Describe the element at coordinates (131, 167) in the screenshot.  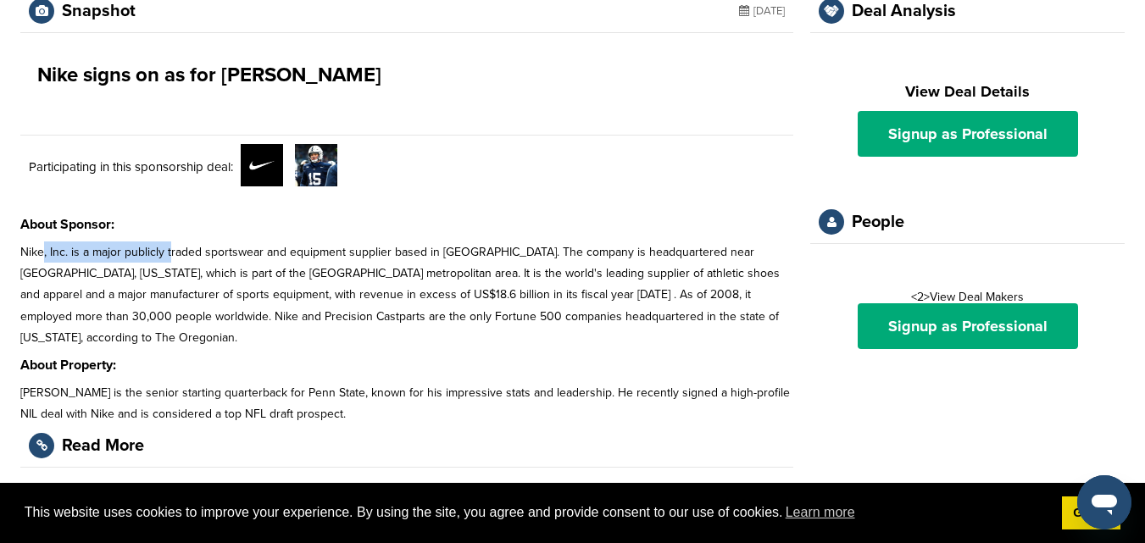
I see `p: Participating in this sponsorship deal:` at that location.